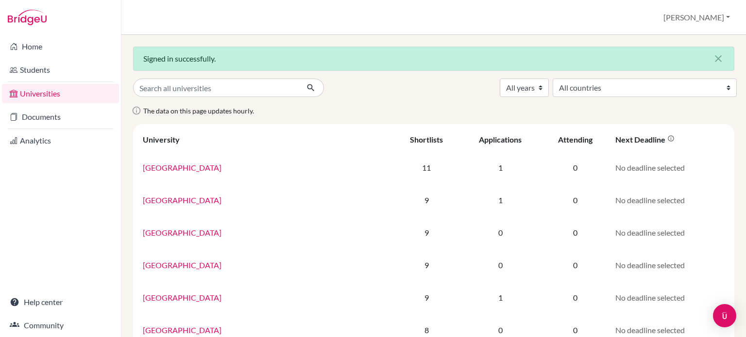  Describe the element at coordinates (60, 94) in the screenshot. I see `a: Universities` at that location.